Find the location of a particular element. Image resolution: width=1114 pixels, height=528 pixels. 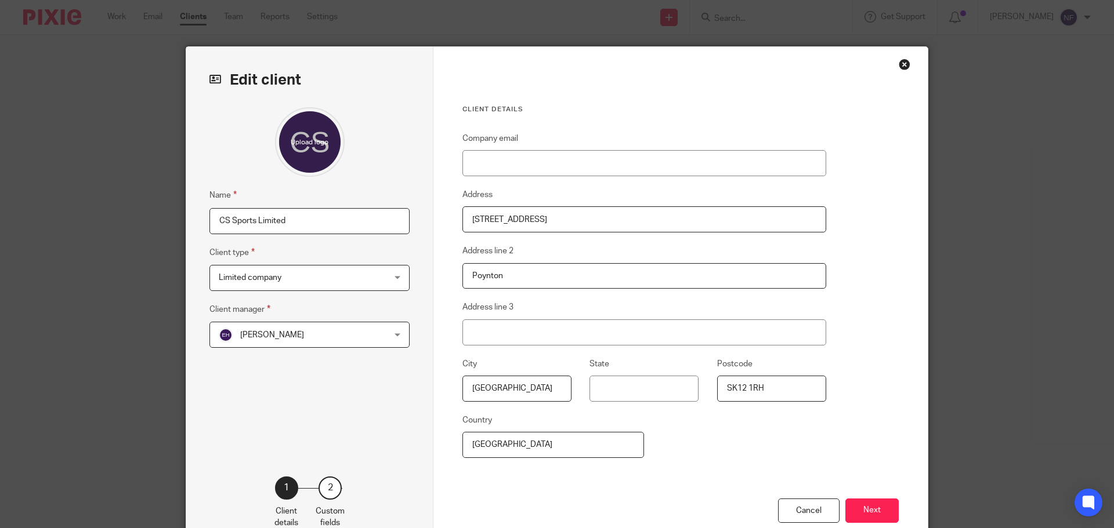

h2: Edit client is located at coordinates (309, 80).